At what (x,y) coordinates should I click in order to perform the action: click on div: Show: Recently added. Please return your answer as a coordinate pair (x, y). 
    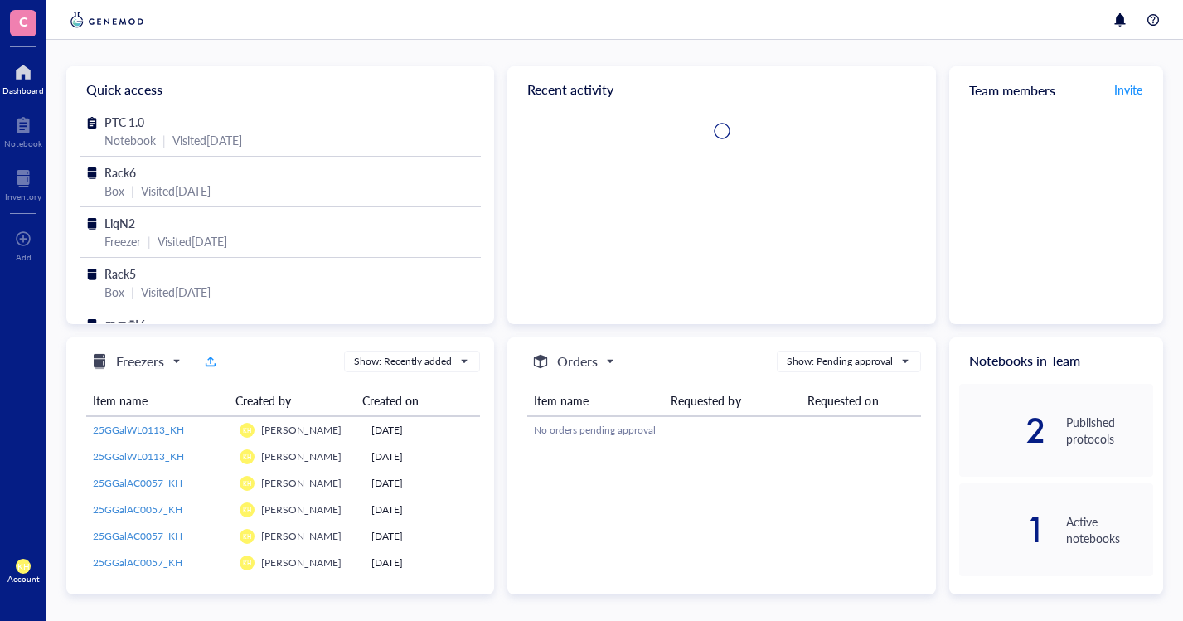
    Looking at the image, I should click on (403, 362).